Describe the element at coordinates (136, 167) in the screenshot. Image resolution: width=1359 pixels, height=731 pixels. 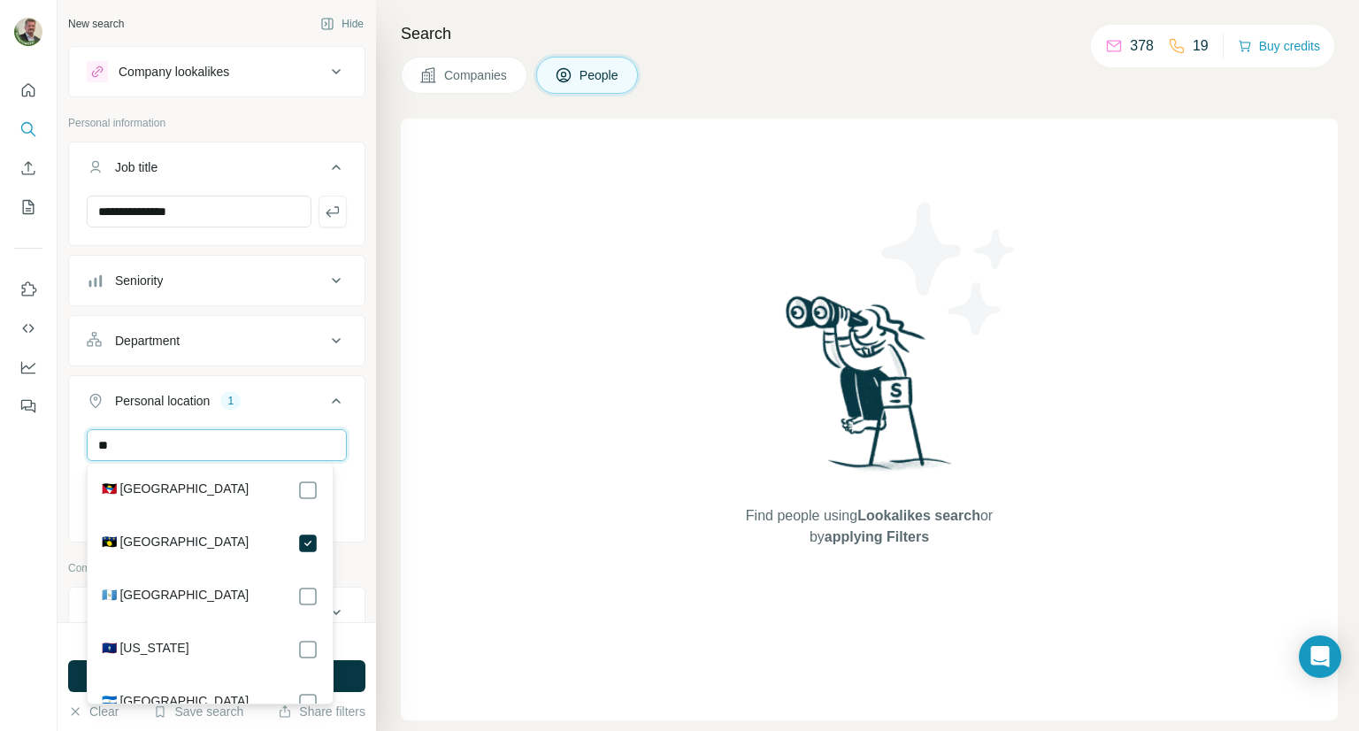
I see `div: Job title` at that location.